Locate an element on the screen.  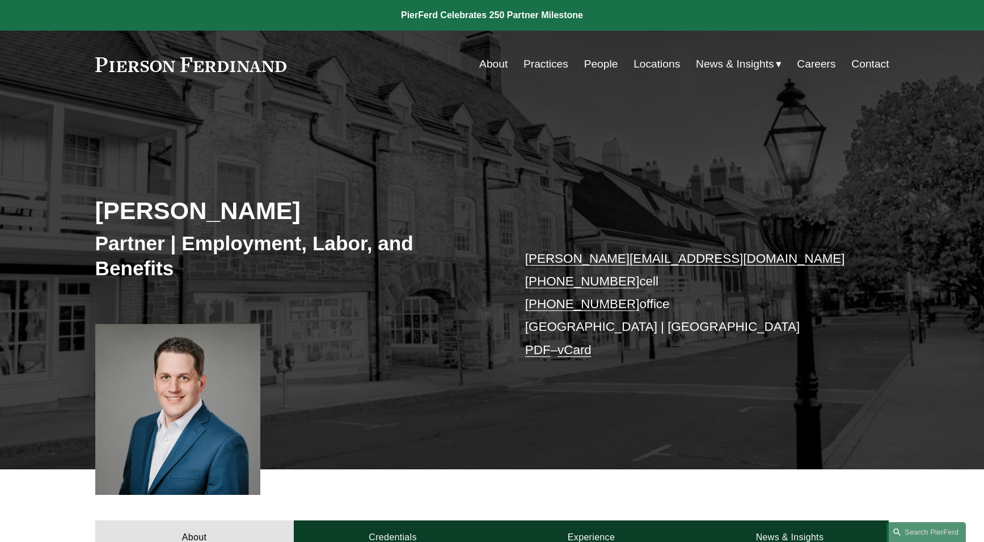
a: About is located at coordinates (494, 64).